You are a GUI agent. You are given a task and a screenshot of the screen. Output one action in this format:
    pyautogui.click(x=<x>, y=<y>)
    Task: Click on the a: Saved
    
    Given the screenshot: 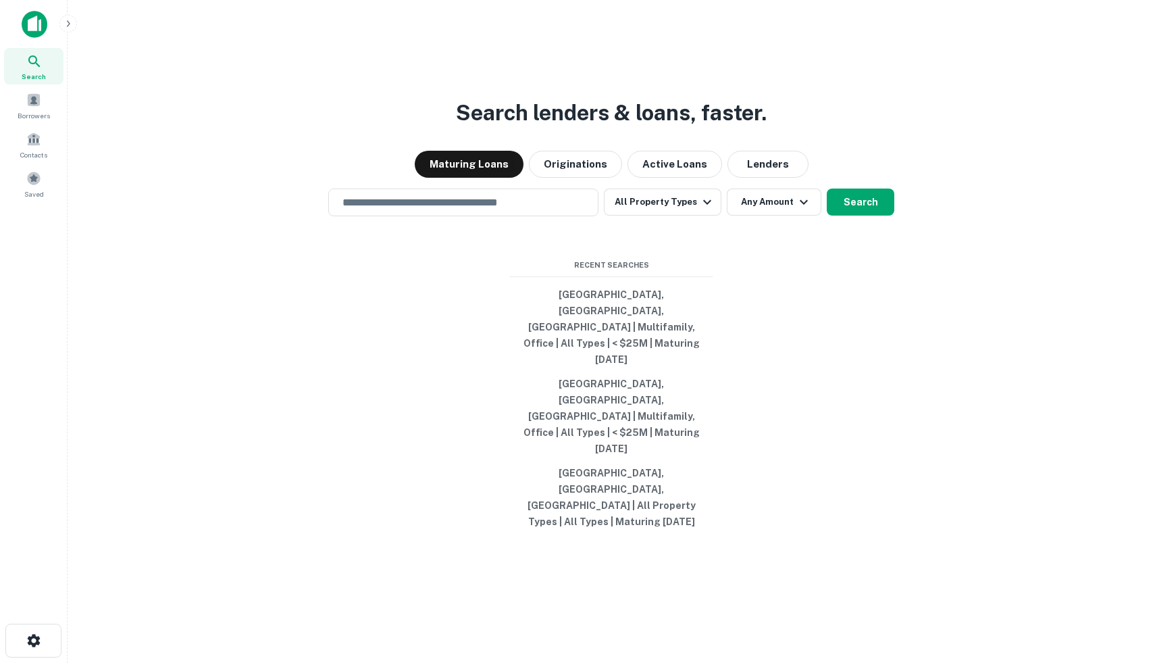 What is the action you would take?
    pyautogui.click(x=34, y=184)
    